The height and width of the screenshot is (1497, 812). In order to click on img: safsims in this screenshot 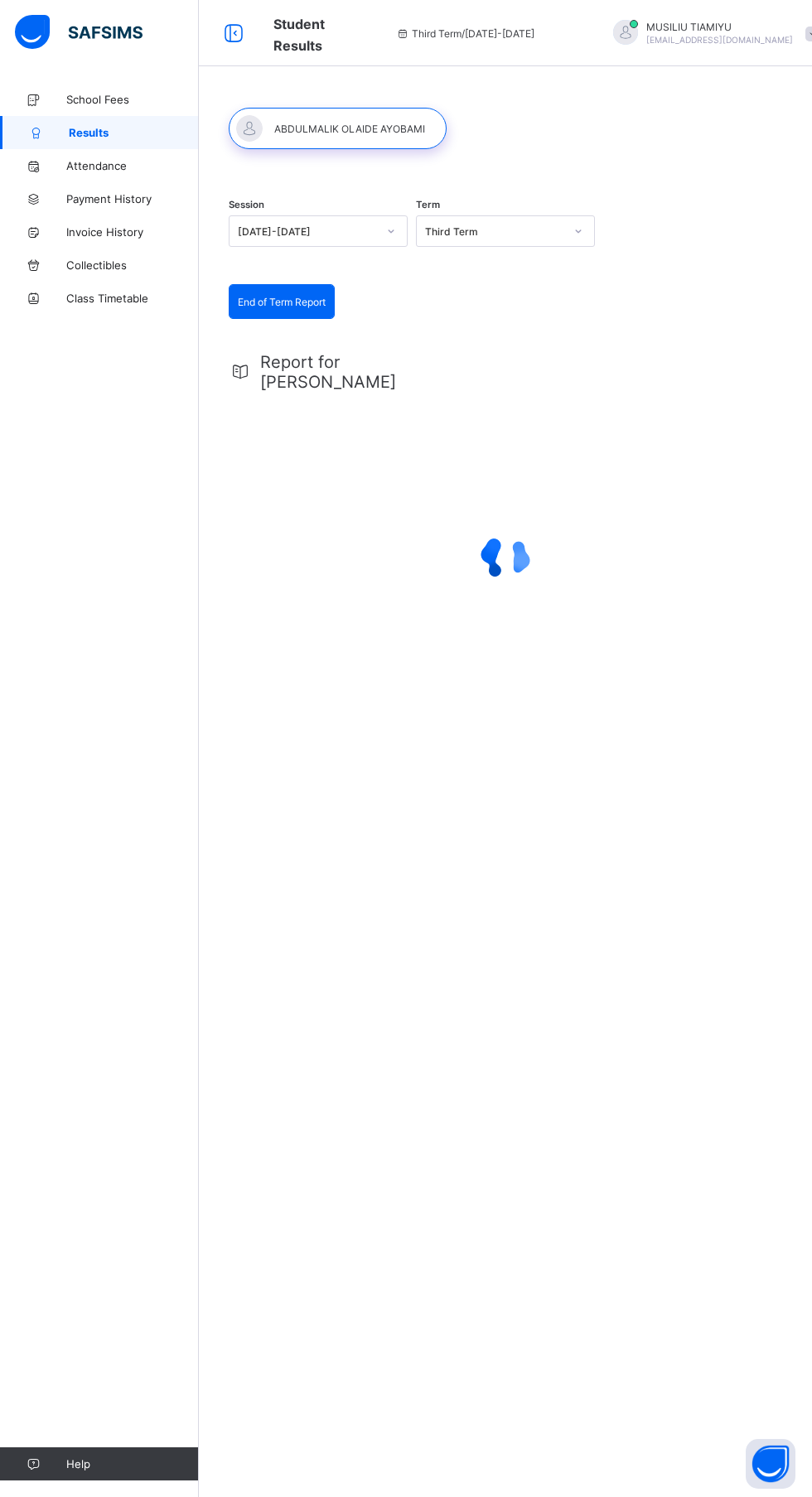, I will do `click(78, 32)`.